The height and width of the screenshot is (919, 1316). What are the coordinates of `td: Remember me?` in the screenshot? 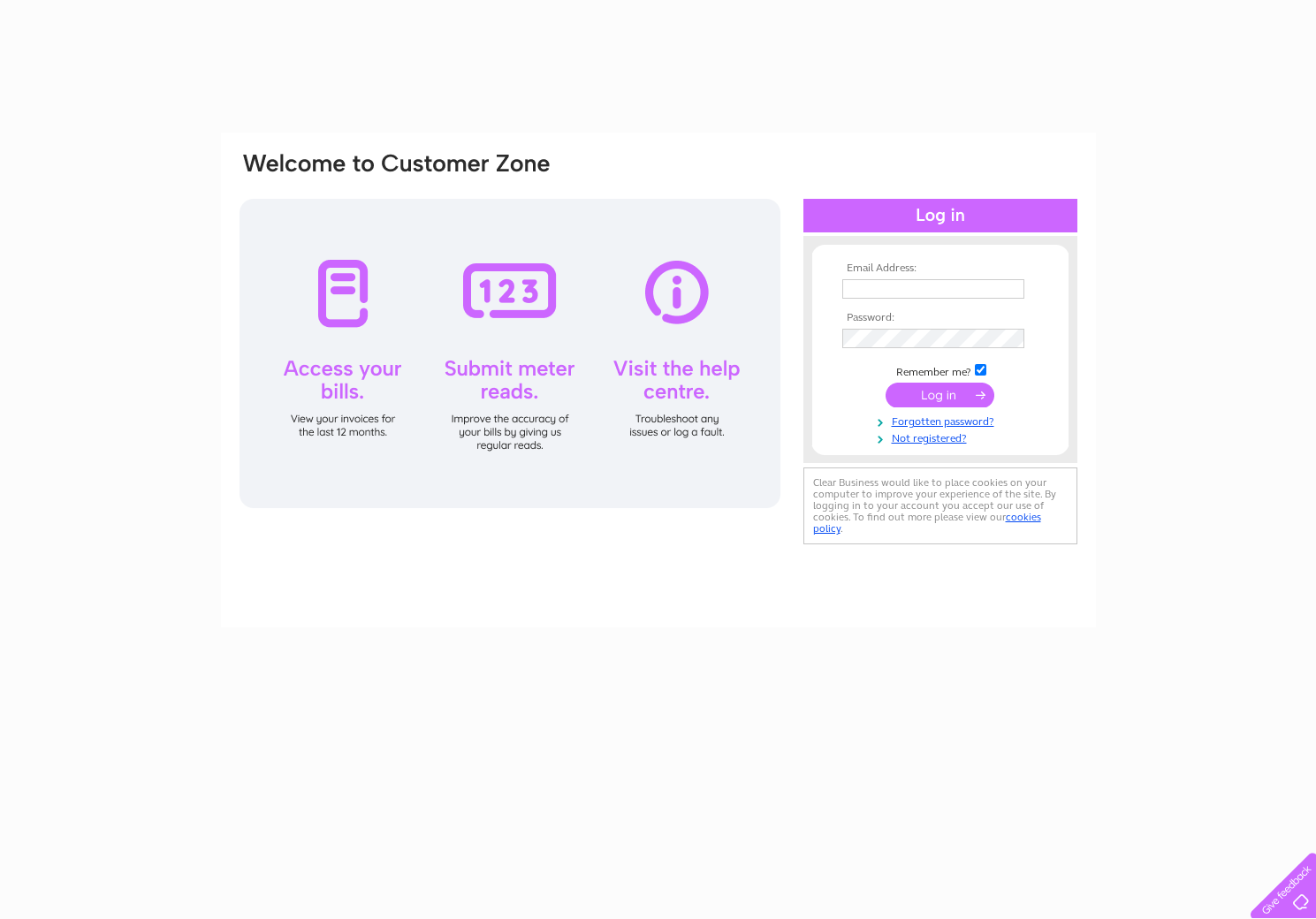 It's located at (940, 370).